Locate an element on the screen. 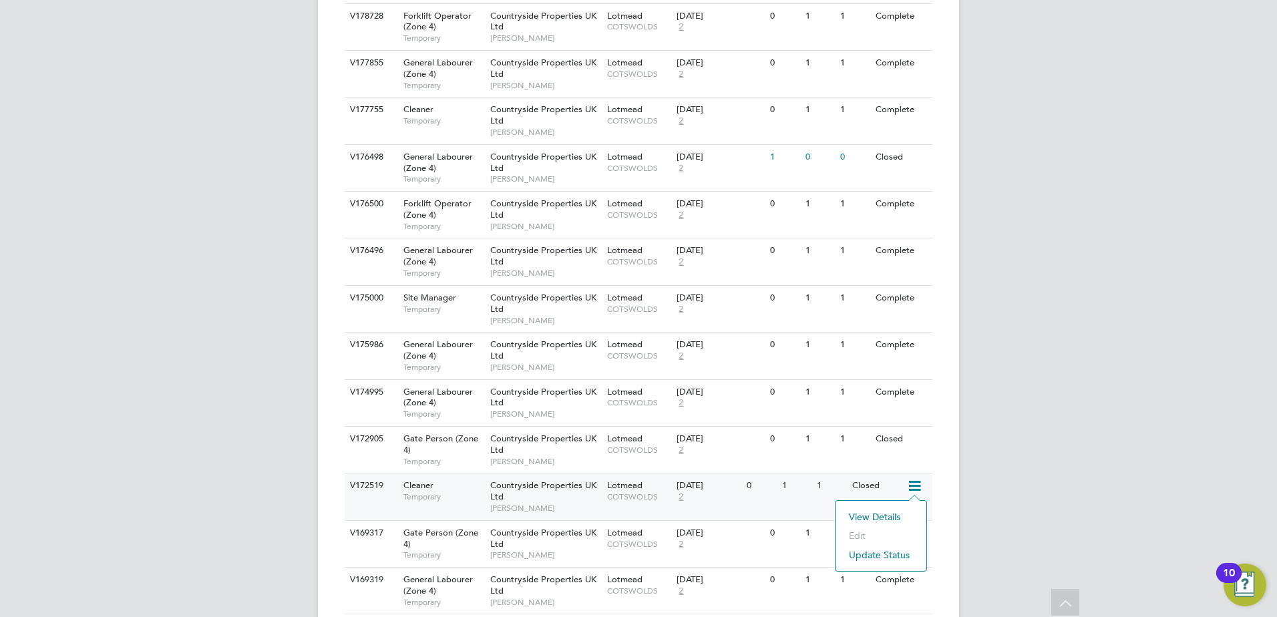 The image size is (1277, 617). span: Forklift Operator (Zone 4) is located at coordinates (438, 209).